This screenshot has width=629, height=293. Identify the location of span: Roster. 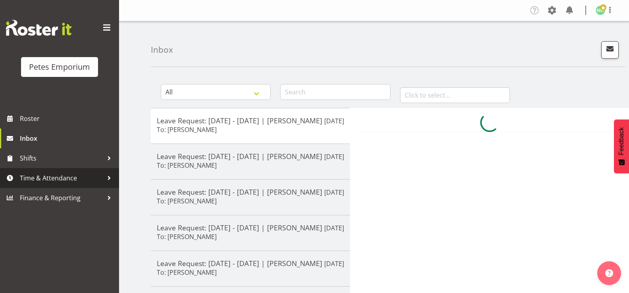
(67, 119).